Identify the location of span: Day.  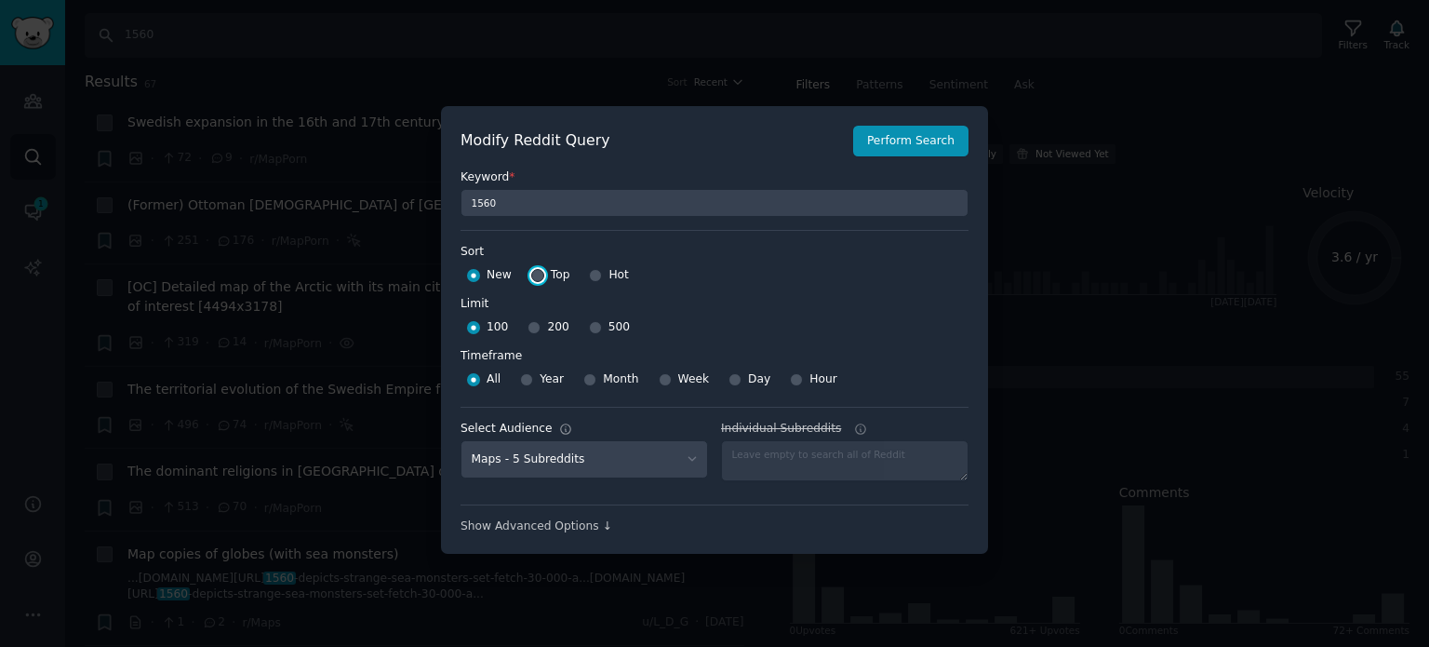
(759, 380).